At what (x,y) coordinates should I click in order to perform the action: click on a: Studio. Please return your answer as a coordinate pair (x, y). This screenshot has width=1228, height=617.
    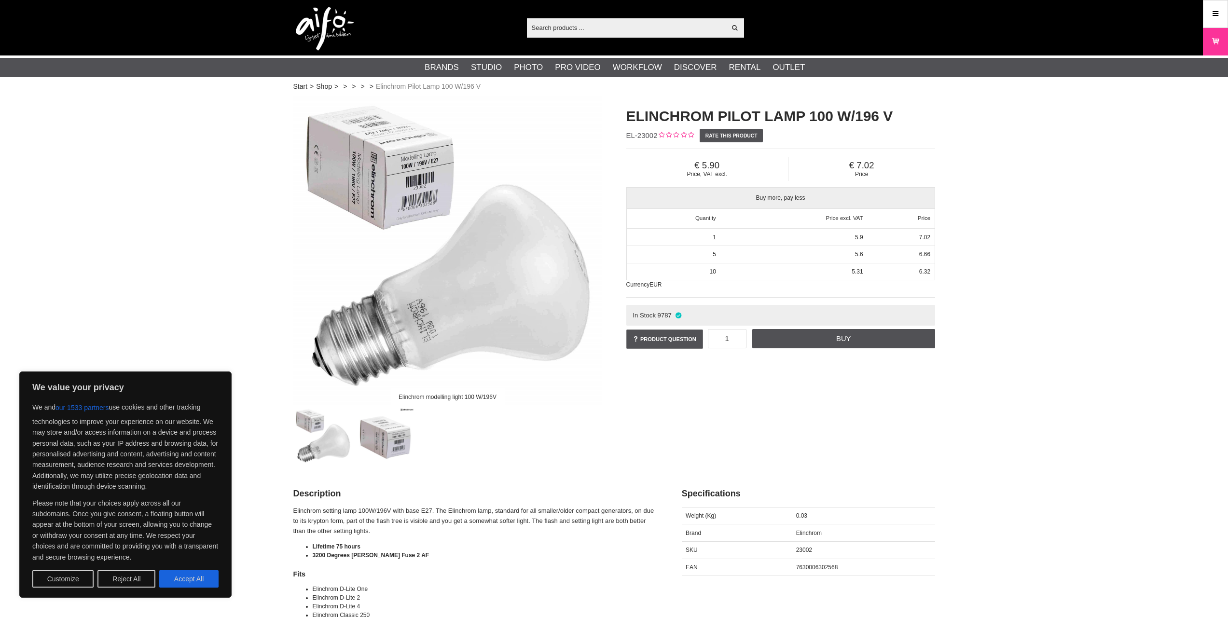
    Looking at the image, I should click on (486, 68).